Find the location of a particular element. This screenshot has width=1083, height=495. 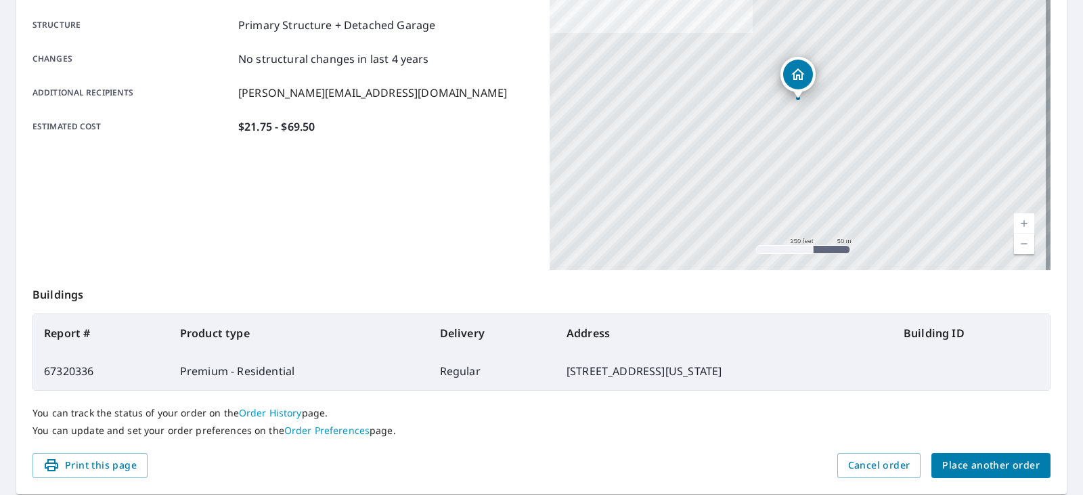

th: Delivery is located at coordinates (492, 333).